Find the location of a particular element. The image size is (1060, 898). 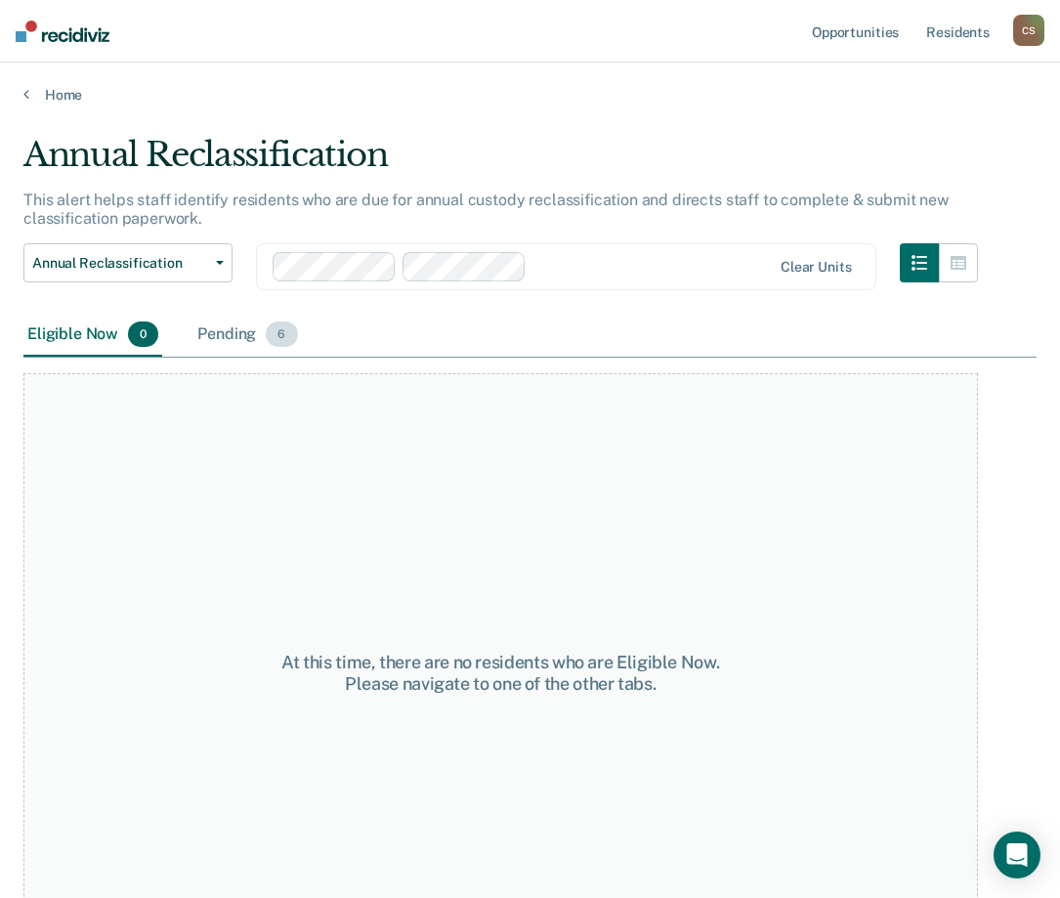

button: Annual Reclassification is located at coordinates (128, 263).